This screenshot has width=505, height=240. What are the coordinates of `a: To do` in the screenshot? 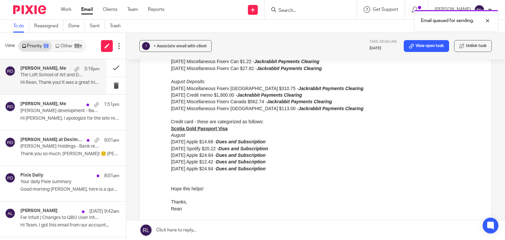 It's located at (21, 26).